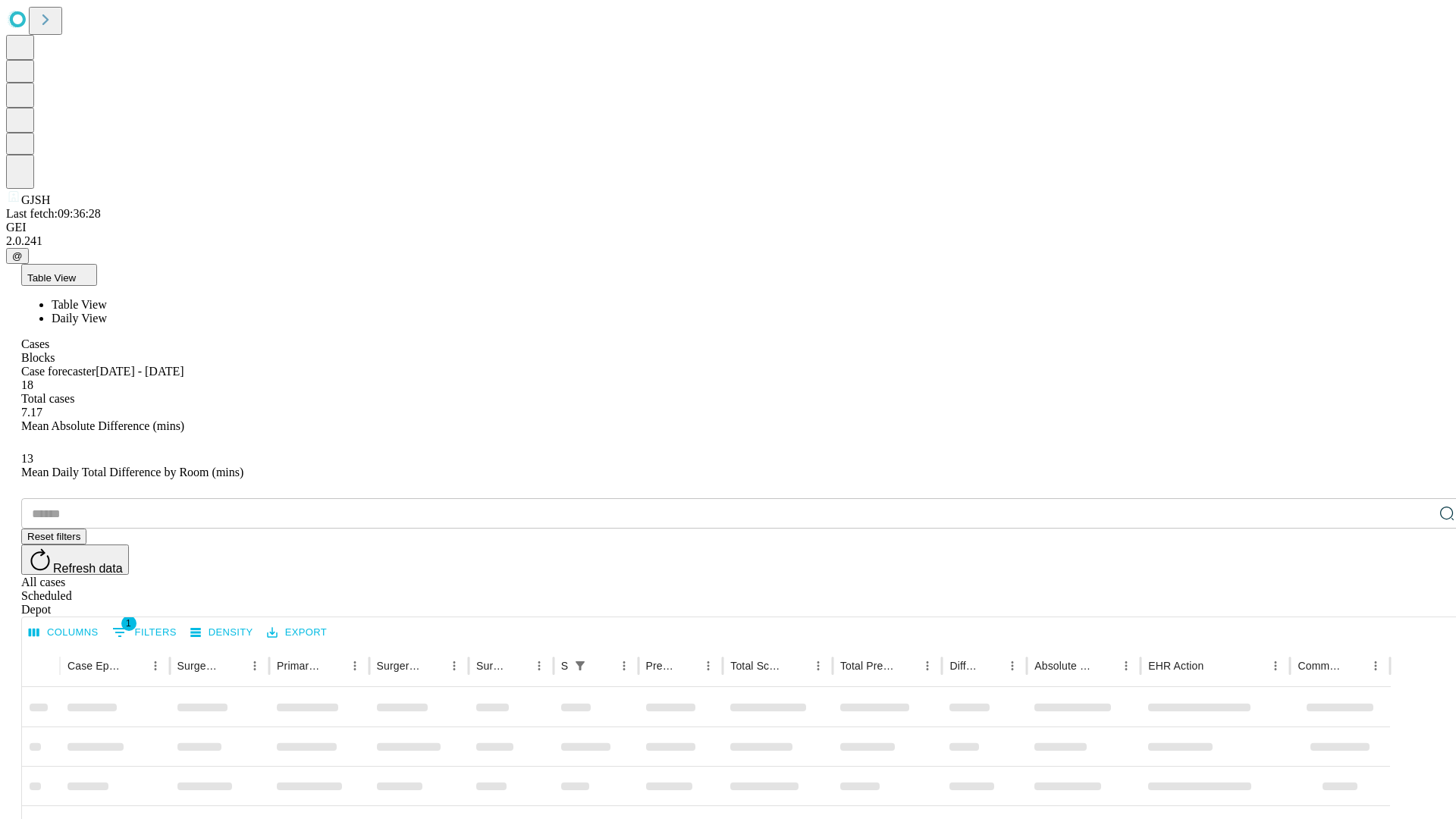  What do you see at coordinates (728, 241) in the screenshot?
I see `div: 2.0.241` at bounding box center [728, 241].